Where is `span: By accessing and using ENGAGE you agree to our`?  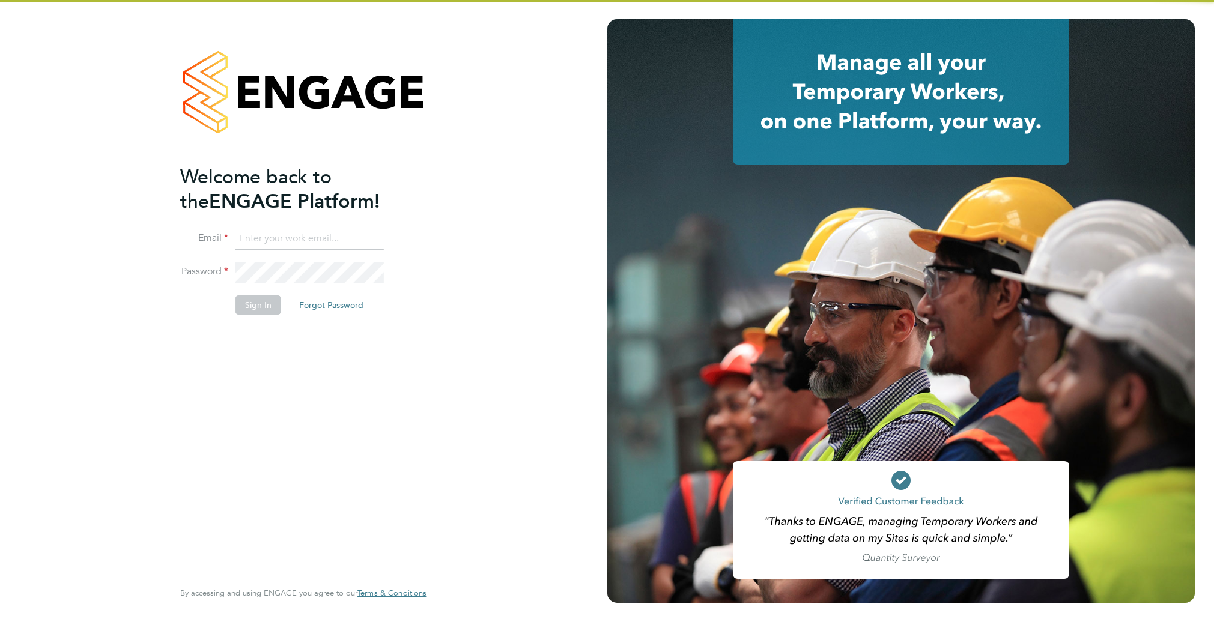
span: By accessing and using ENGAGE you agree to our is located at coordinates (303, 593).